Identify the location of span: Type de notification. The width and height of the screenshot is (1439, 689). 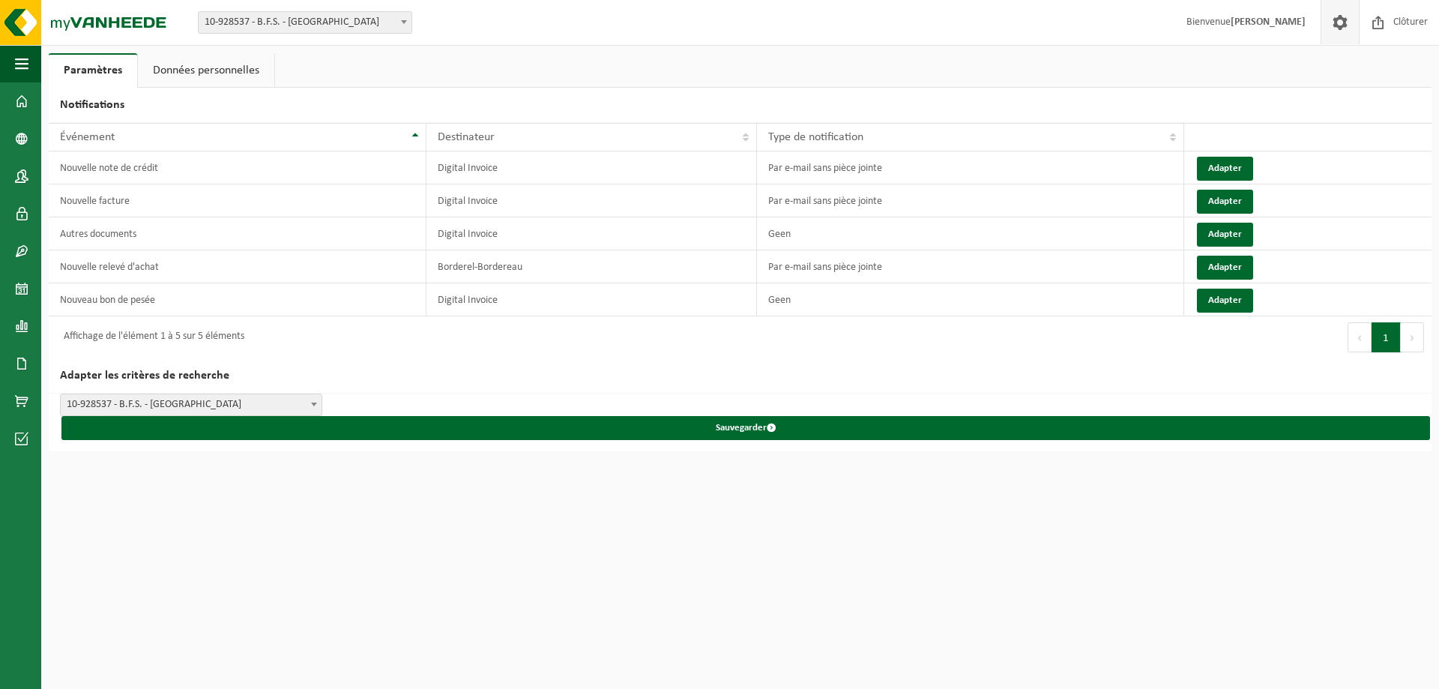
(816, 137).